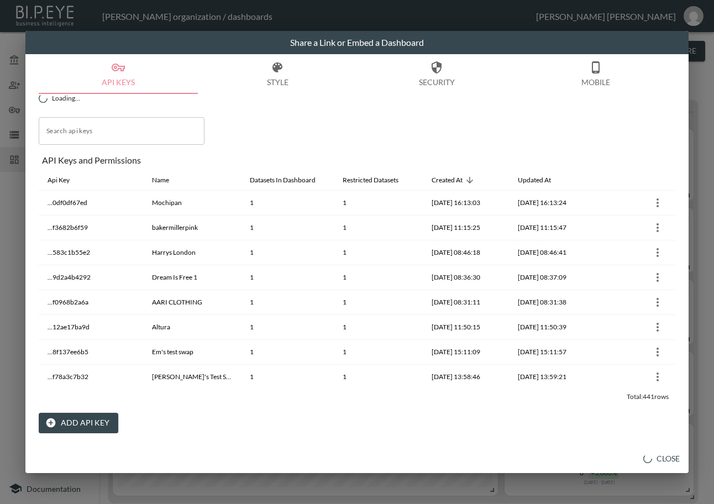  What do you see at coordinates (118, 74) in the screenshot?
I see `button: API Keys` at bounding box center [118, 74].